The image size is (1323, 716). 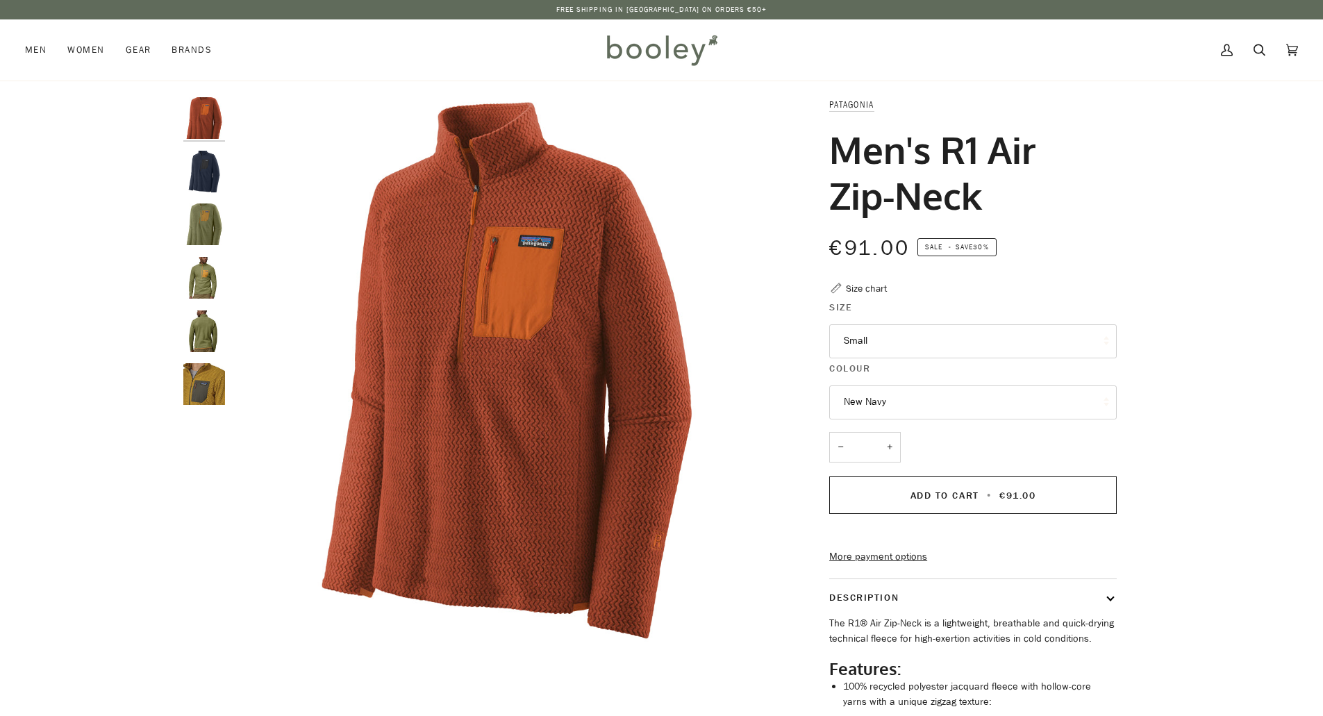 I want to click on div: Patagonia Men's R1 Air Zip-Neck New Navy - Booley Galway, so click(x=204, y=172).